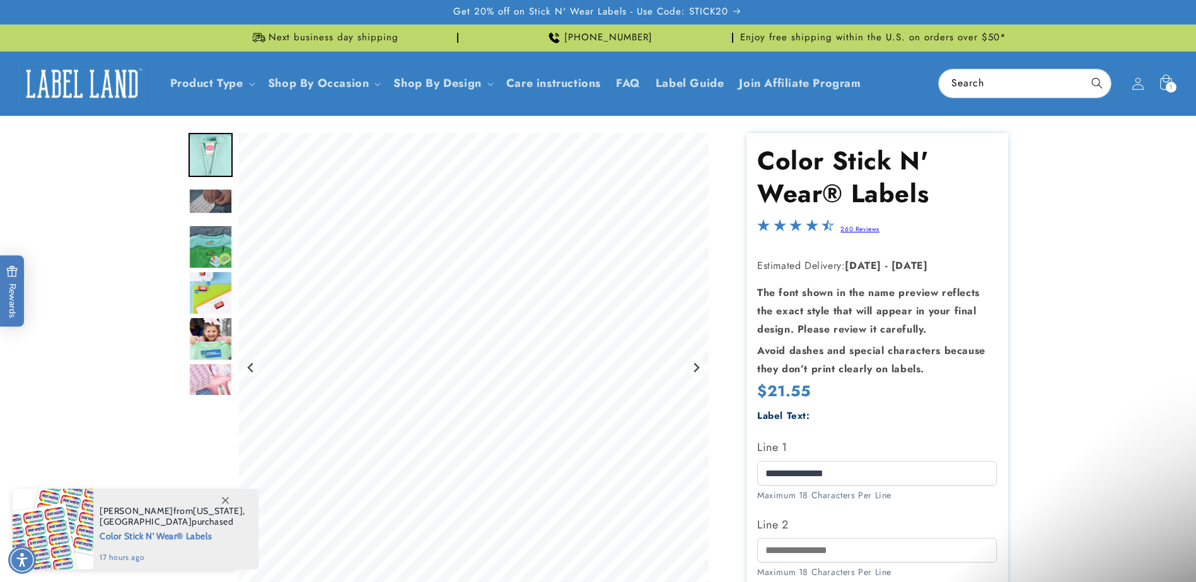  I want to click on img: Label Land, so click(82, 84).